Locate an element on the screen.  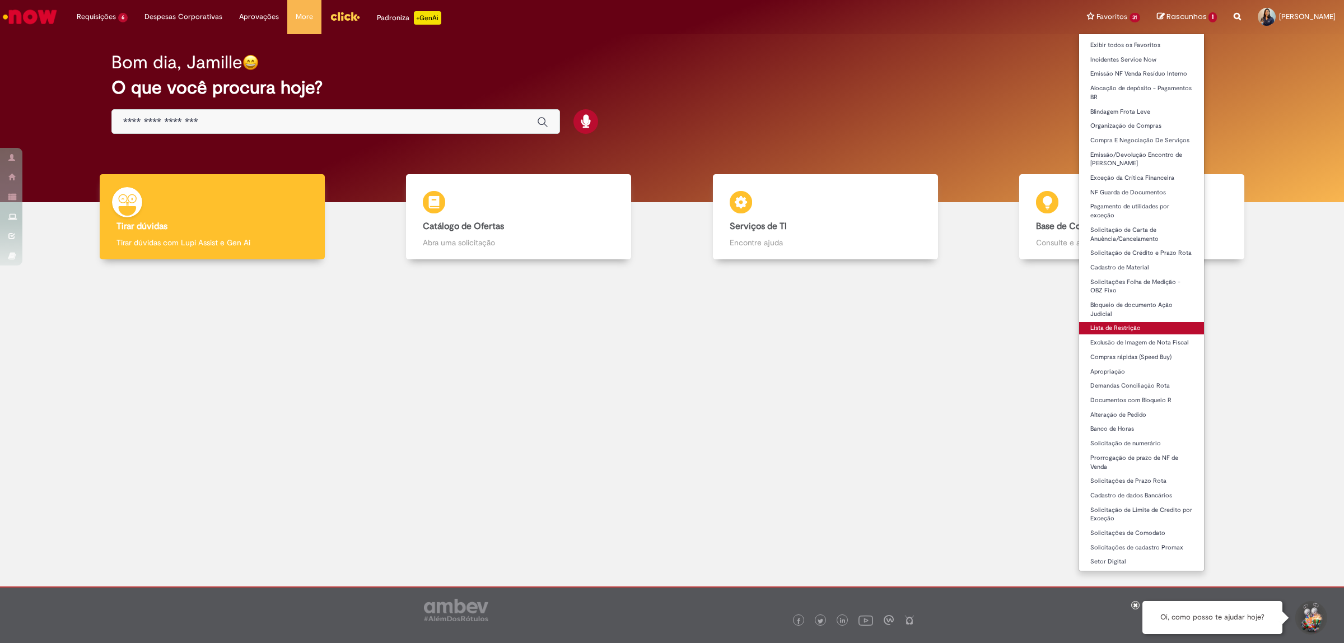
span: Despesas Corporativas is located at coordinates (183, 17).